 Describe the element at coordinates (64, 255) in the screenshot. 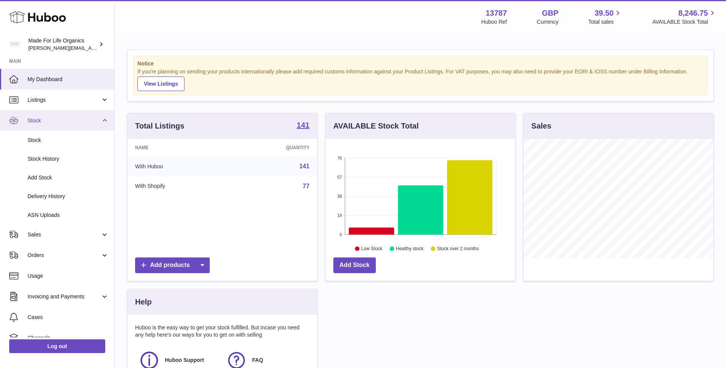

I see `span: Orders` at that location.